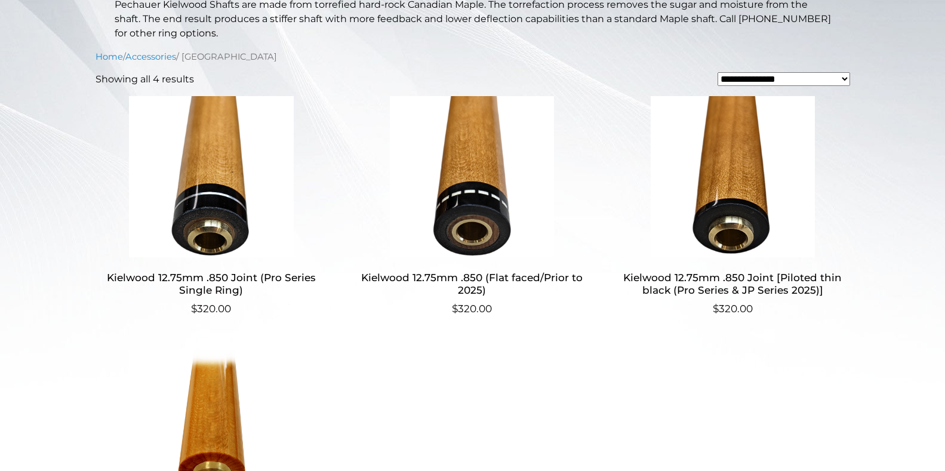 The image size is (945, 471). Describe the element at coordinates (472, 177) in the screenshot. I see `img: Kielwood 12.75mm .850 (Flat faced/Prior to 2025)` at that location.